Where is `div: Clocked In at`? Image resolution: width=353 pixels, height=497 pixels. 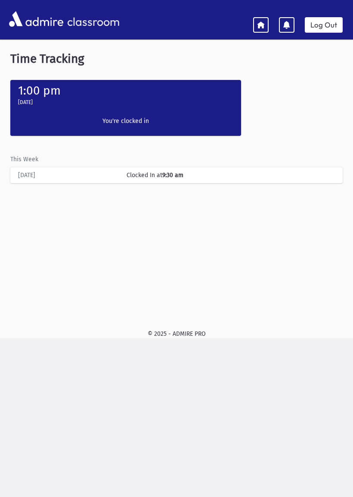 div: Clocked In at is located at coordinates (231, 175).